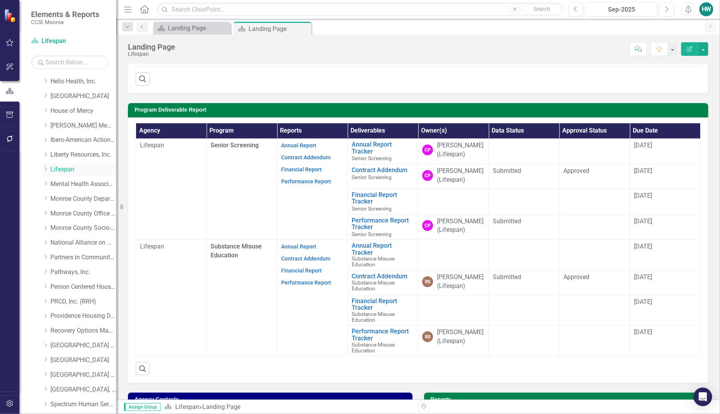 This screenshot has height=414, width=720. I want to click on p: Lifespan, so click(171, 246).